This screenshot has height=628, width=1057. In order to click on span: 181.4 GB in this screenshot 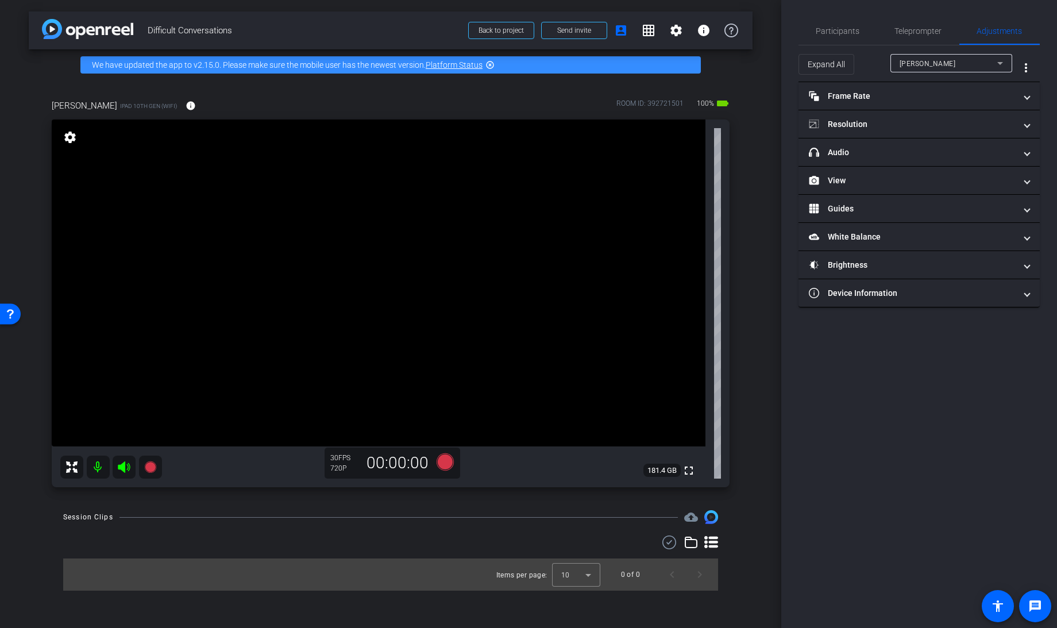, I will do `click(662, 470)`.